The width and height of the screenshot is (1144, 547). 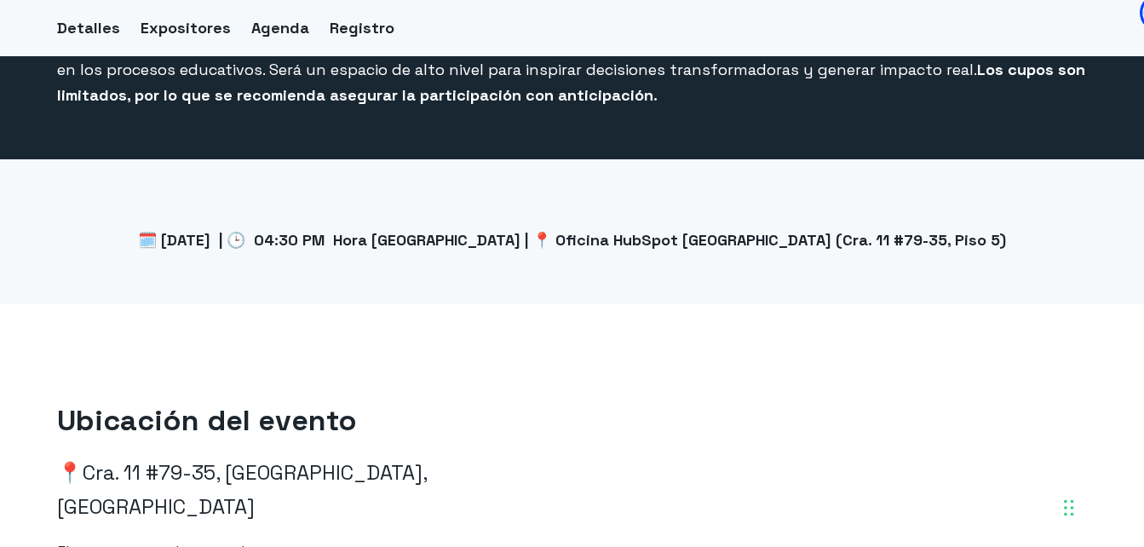 I want to click on div: Arrastrar, so click(x=1069, y=508).